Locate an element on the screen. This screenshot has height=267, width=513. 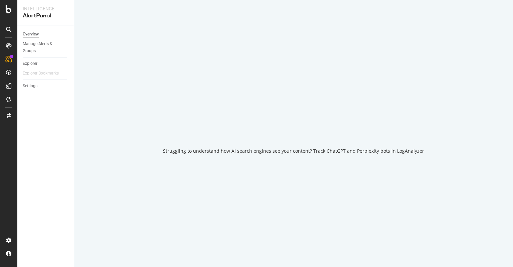
div: Intelligence is located at coordinates (45, 9).